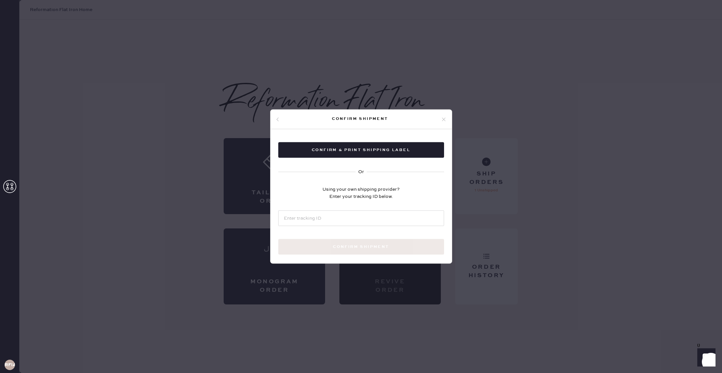 The height and width of the screenshot is (373, 722). What do you see at coordinates (360, 119) in the screenshot?
I see `div: Confirm shipment` at bounding box center [360, 119].